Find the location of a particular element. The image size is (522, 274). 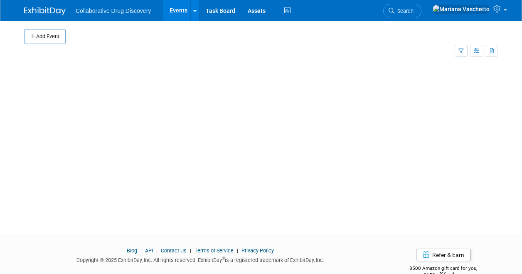

a: Blog is located at coordinates (132, 251).